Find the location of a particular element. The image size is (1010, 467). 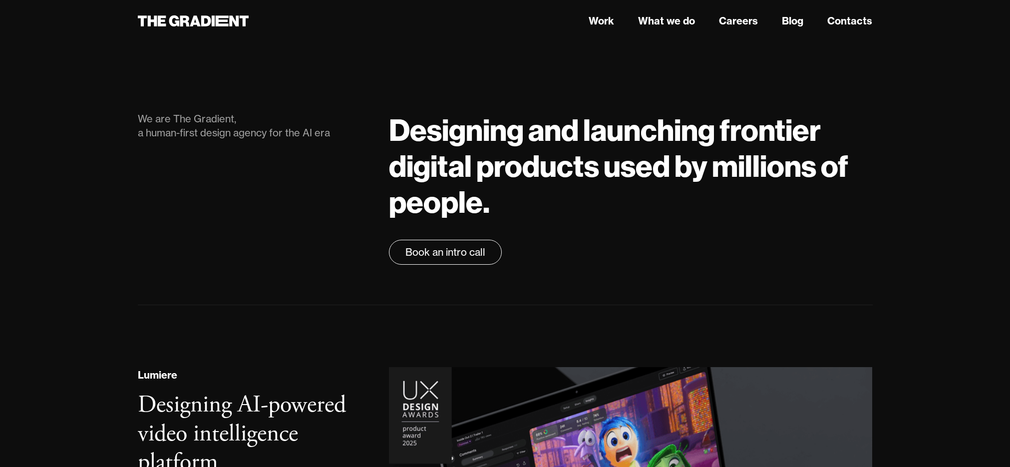

div: We are The Gradient, a human-first design agency for the AI era is located at coordinates (254, 126).